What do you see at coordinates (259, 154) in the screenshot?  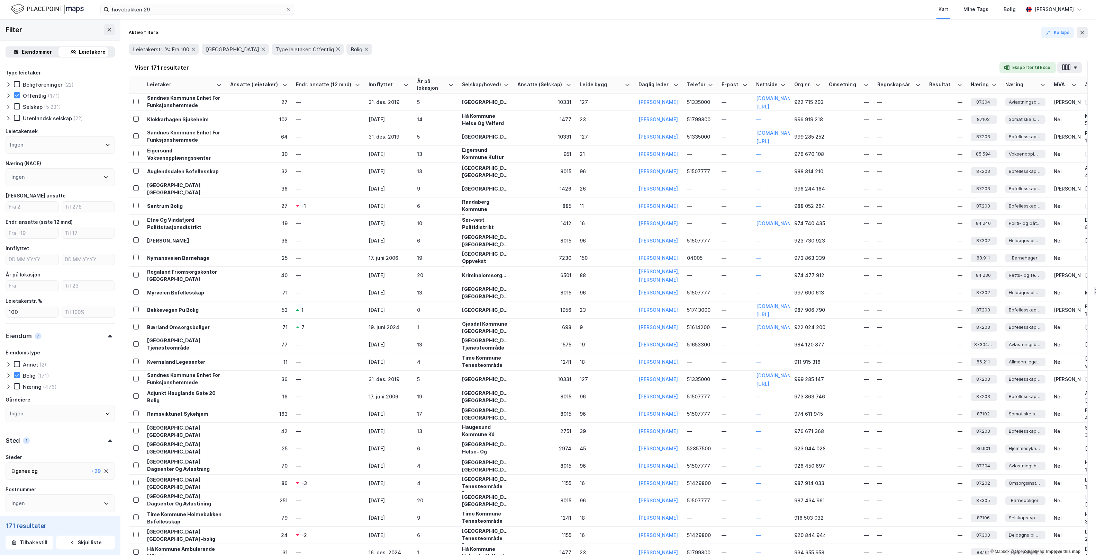 I see `div: 30` at bounding box center [259, 154].